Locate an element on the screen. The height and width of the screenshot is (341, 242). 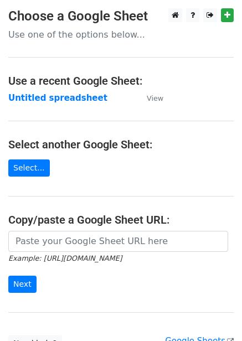
h4: Select another Google Sheet: is located at coordinates (121, 144).